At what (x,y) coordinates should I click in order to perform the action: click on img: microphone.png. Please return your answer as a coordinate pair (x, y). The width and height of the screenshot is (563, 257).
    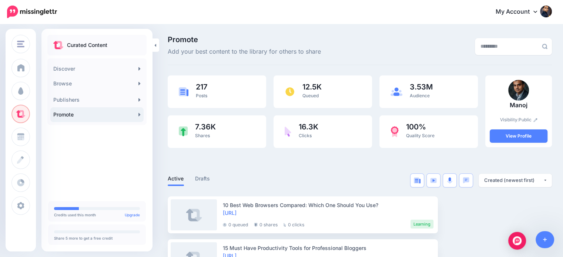
    Looking at the image, I should click on (449, 180).